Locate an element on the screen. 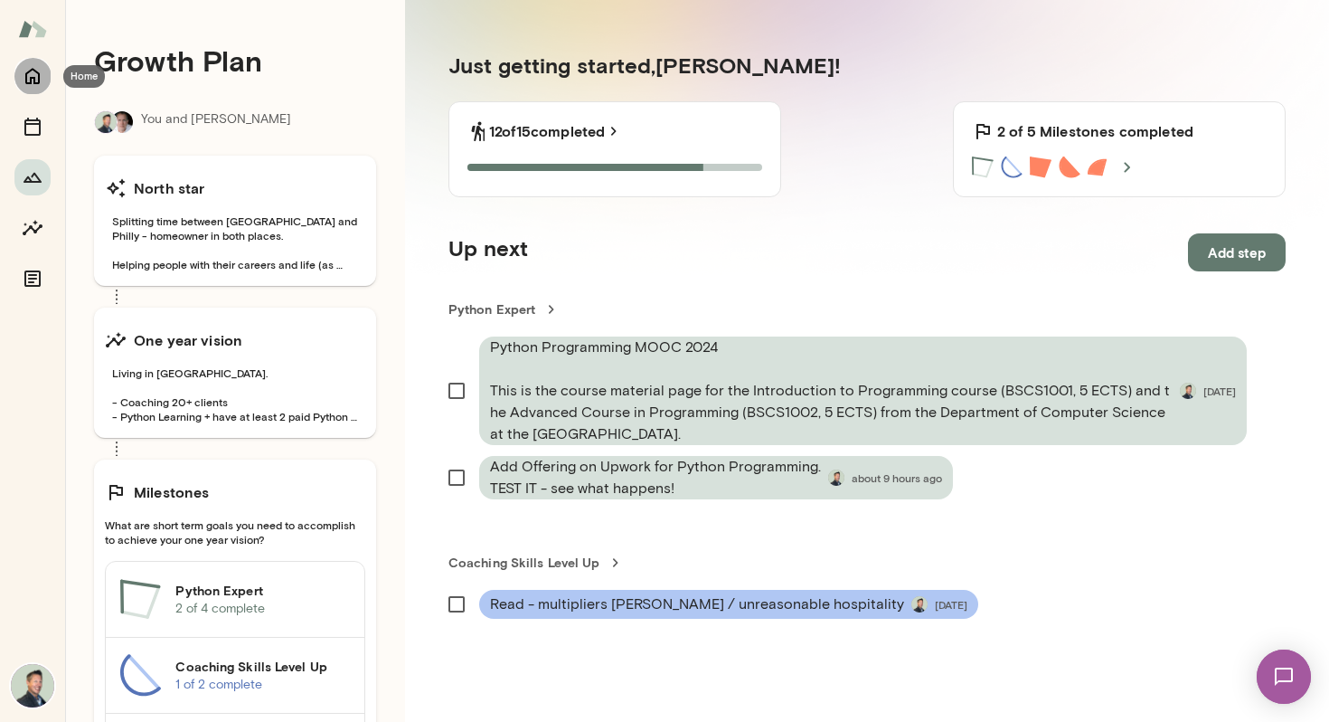 The height and width of the screenshot is (722, 1329). span: What are short term goals you need to accomplish to achieve your one year vision? is located at coordinates (235, 532).